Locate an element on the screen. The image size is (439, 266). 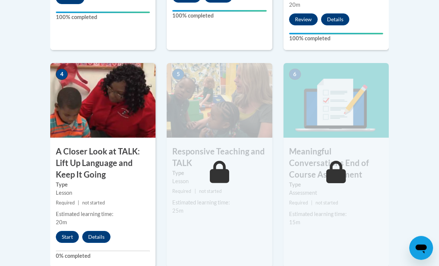
span: 4 is located at coordinates (62, 74).